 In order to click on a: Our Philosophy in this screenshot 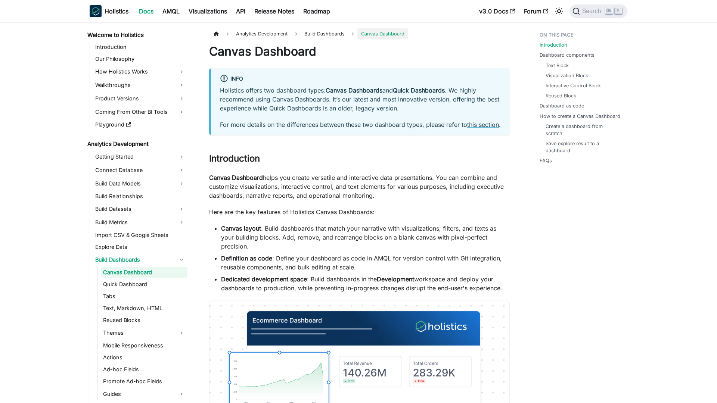, I will do `click(140, 59)`.